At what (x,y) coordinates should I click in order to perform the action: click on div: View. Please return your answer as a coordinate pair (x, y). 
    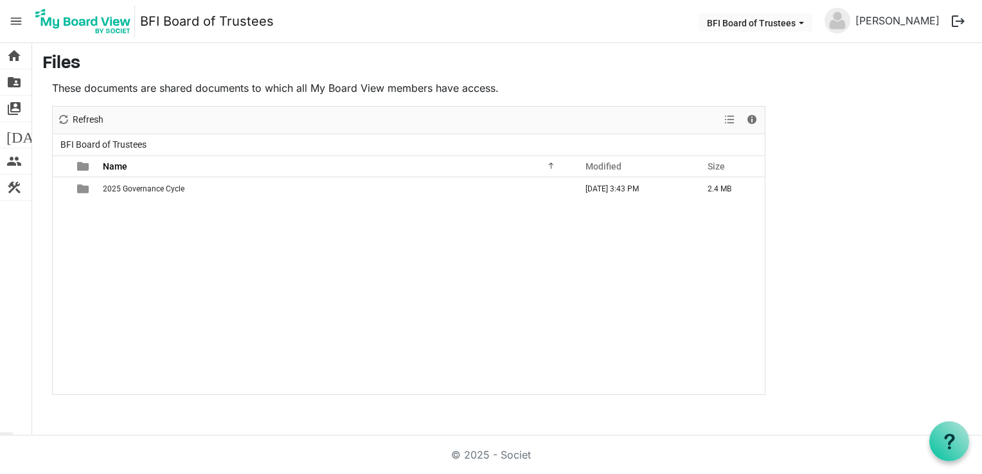
    Looking at the image, I should click on (730, 120).